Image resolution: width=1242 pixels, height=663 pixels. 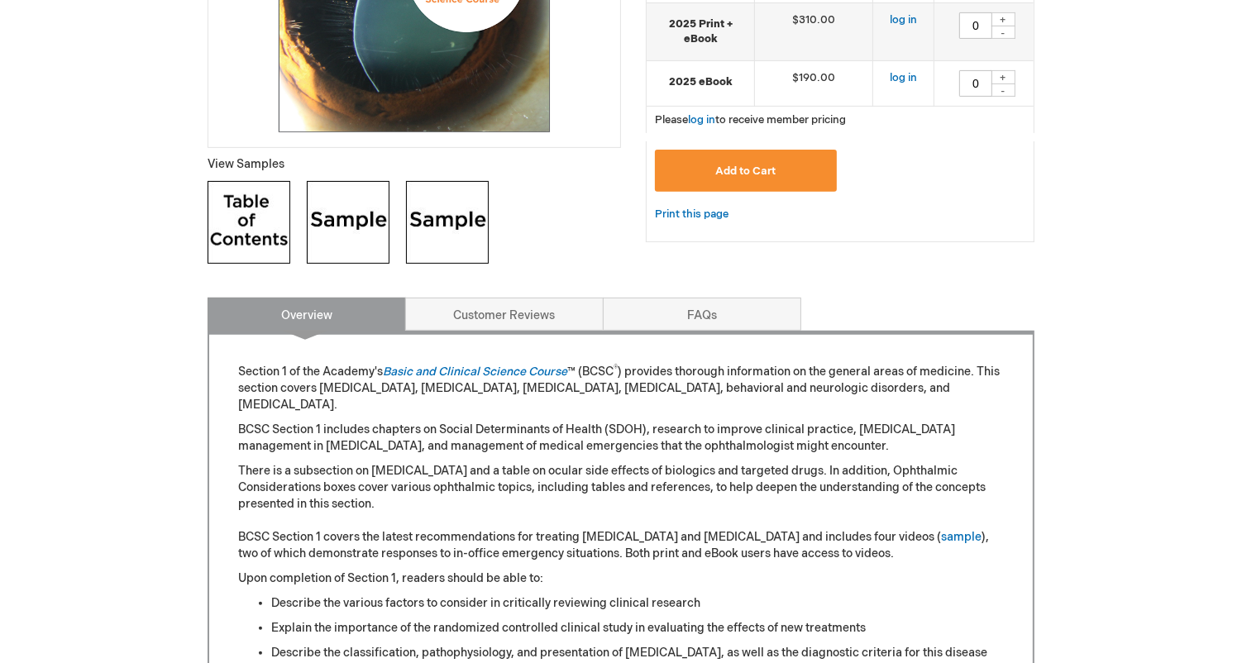 What do you see at coordinates (621, 438) in the screenshot?
I see `p: BCSC Section 1 includes chapters on Social Determinants of Health (SDOH), research to improve cli...` at bounding box center [621, 438].